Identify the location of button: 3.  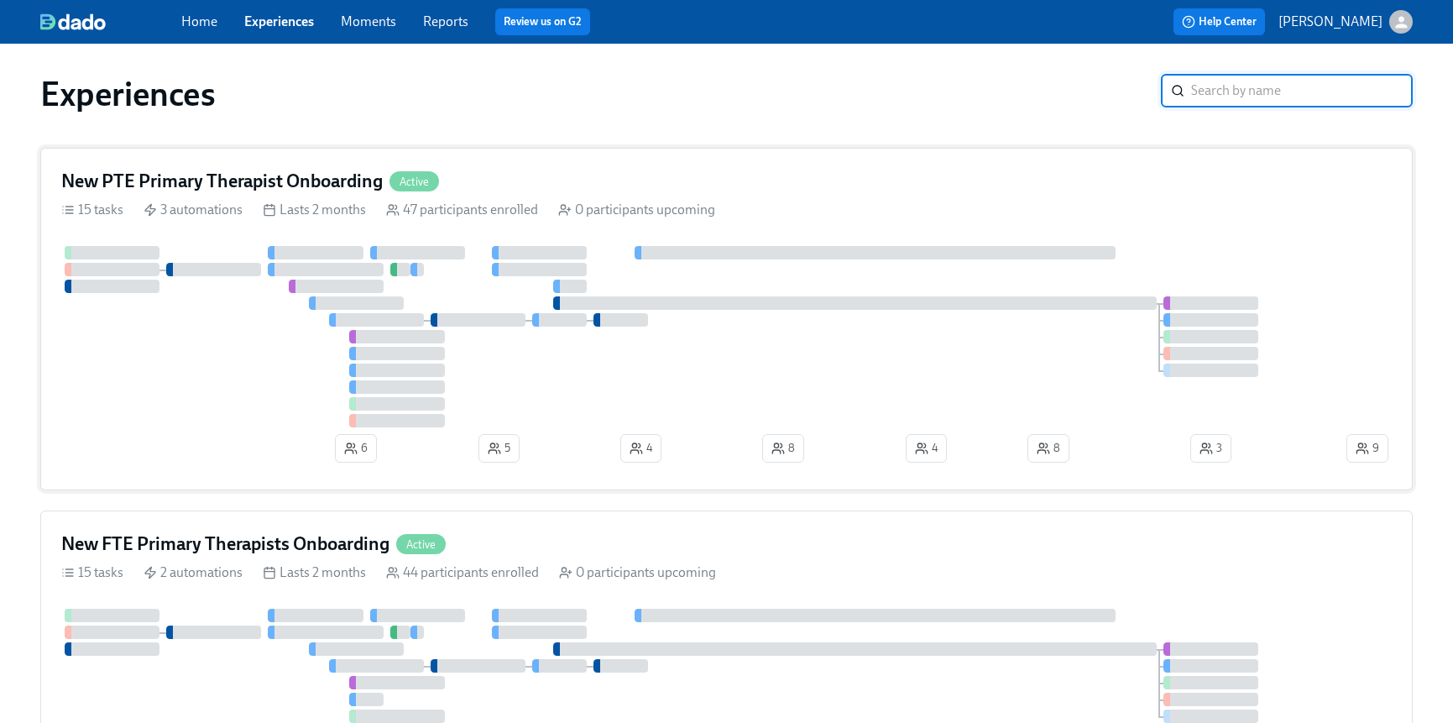
(1211, 448).